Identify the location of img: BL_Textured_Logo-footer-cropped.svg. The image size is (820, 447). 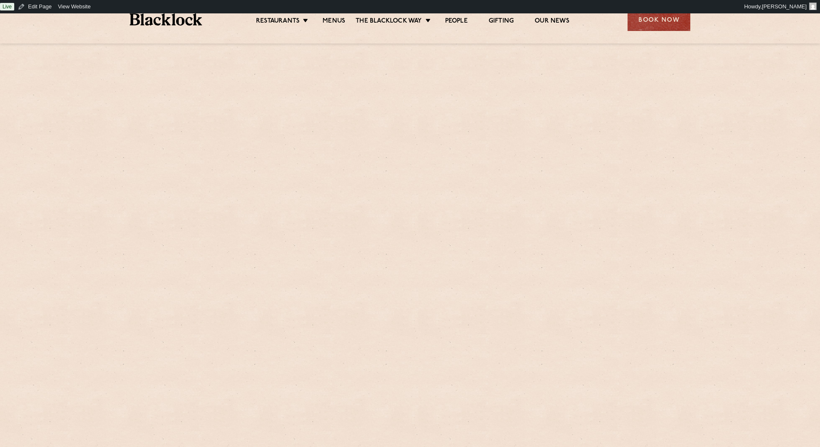
(166, 19).